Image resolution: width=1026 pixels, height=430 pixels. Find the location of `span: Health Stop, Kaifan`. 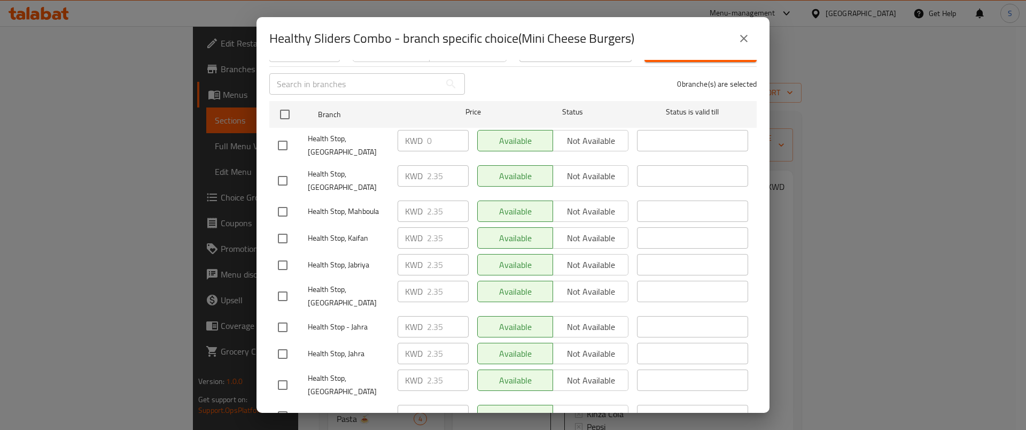

span: Health Stop, Kaifan is located at coordinates (349, 238).